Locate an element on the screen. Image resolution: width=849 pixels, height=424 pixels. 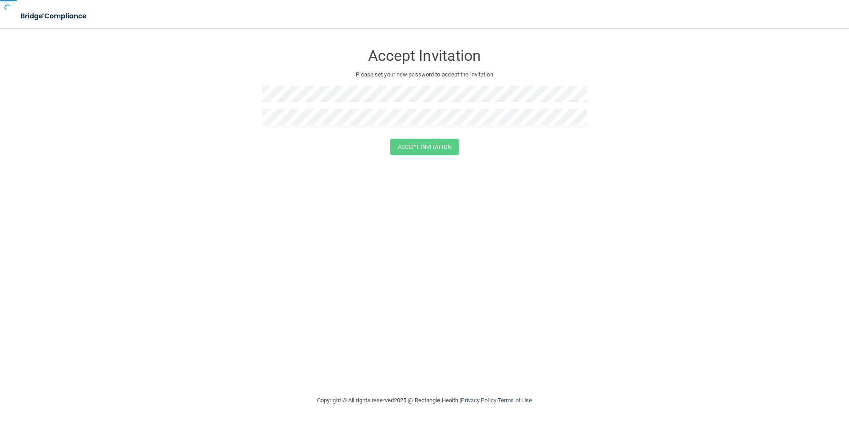
button: Accept Invitation is located at coordinates (425, 147).